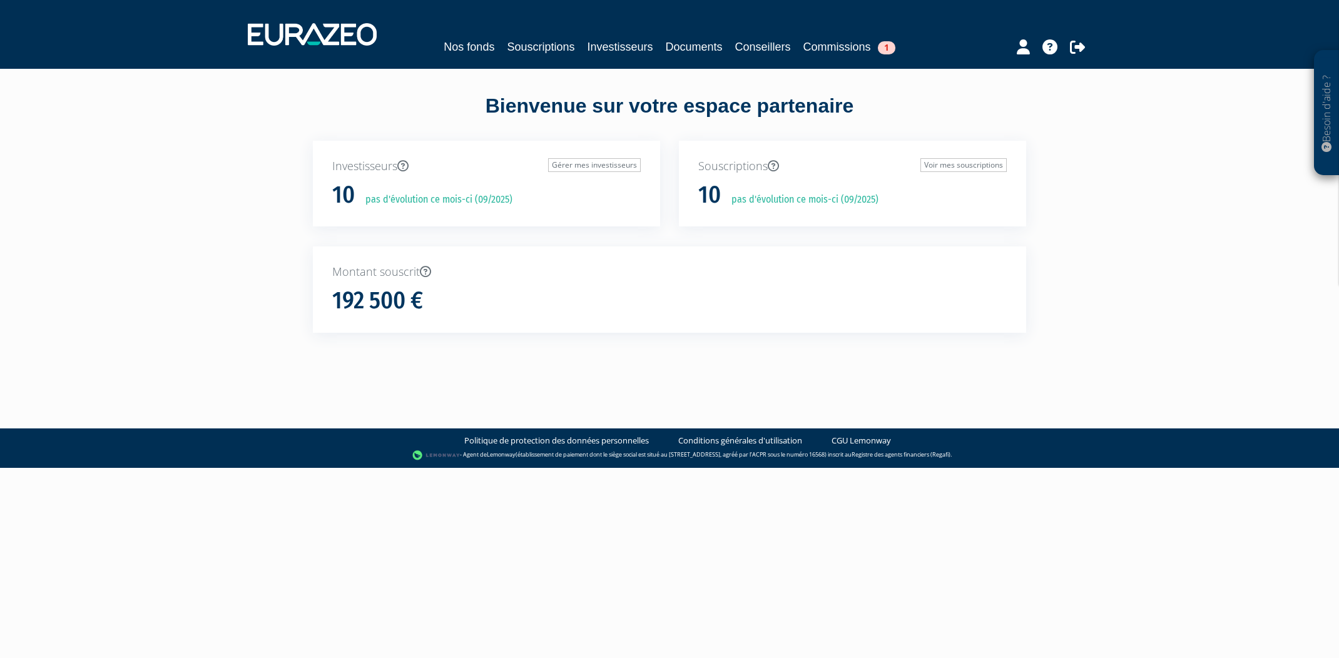 The width and height of the screenshot is (1339, 658). Describe the element at coordinates (556, 441) in the screenshot. I see `a: Politique de protection des données personnelles` at that location.